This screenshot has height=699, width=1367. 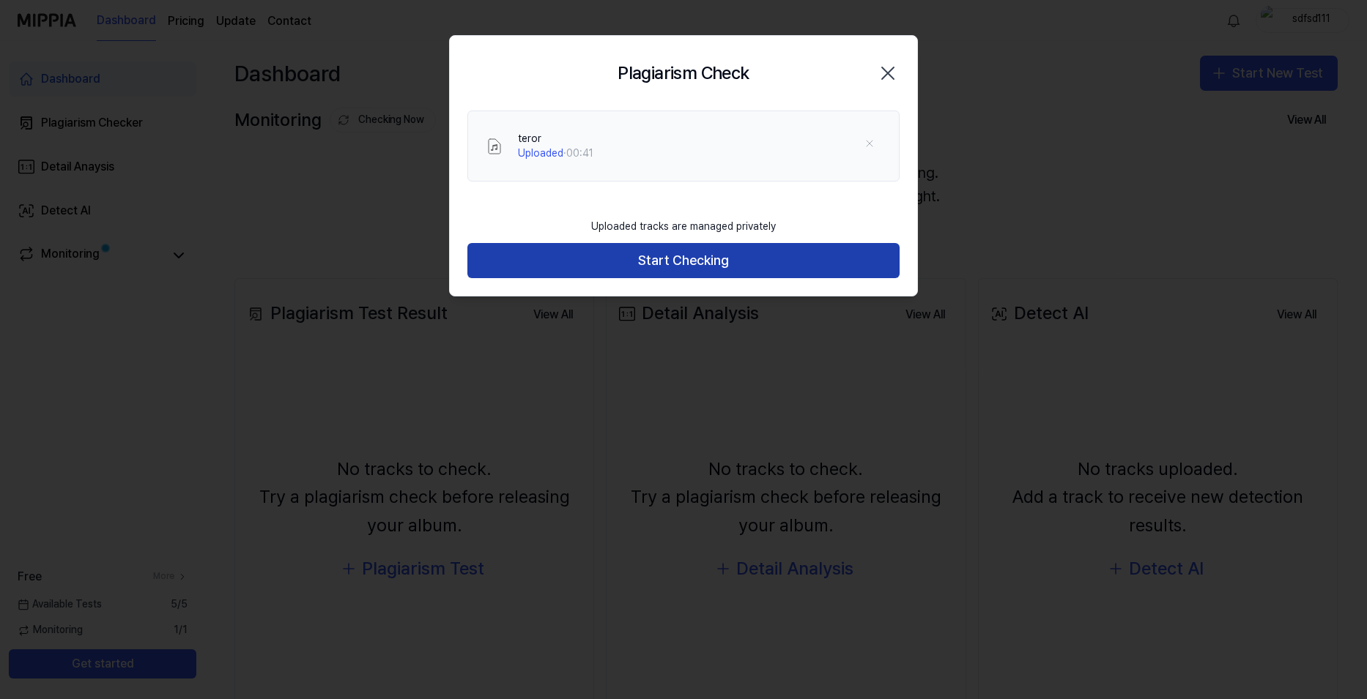 What do you see at coordinates (683, 227) in the screenshot?
I see `div: Uploaded tracks are managed privately` at bounding box center [683, 227].